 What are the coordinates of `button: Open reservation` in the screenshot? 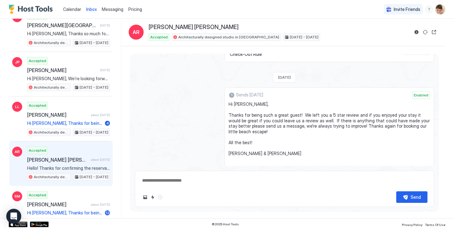 It's located at (434, 32).